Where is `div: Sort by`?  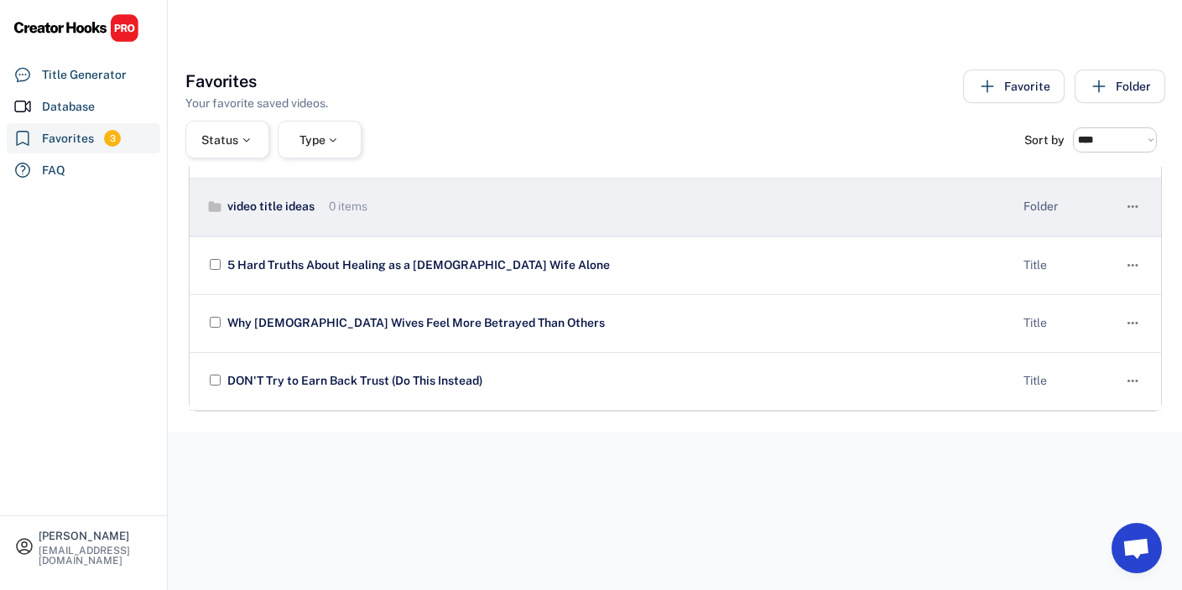
div: Sort by is located at coordinates (1044, 140).